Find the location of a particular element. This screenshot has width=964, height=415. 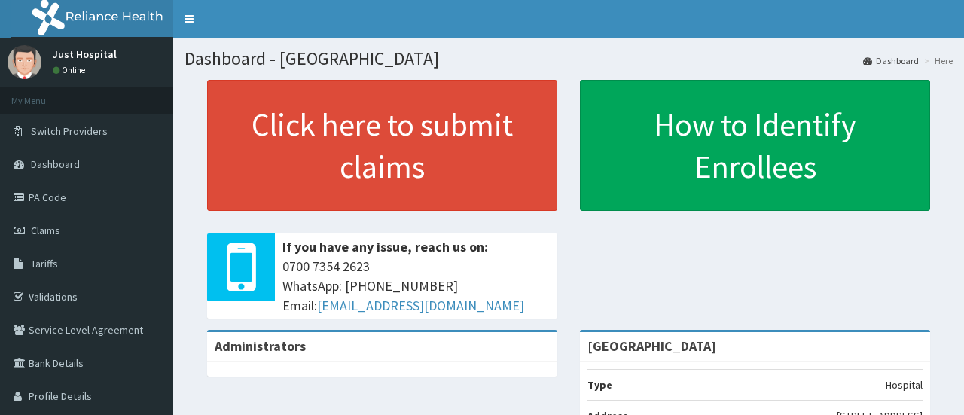

b: Type is located at coordinates (600, 385).